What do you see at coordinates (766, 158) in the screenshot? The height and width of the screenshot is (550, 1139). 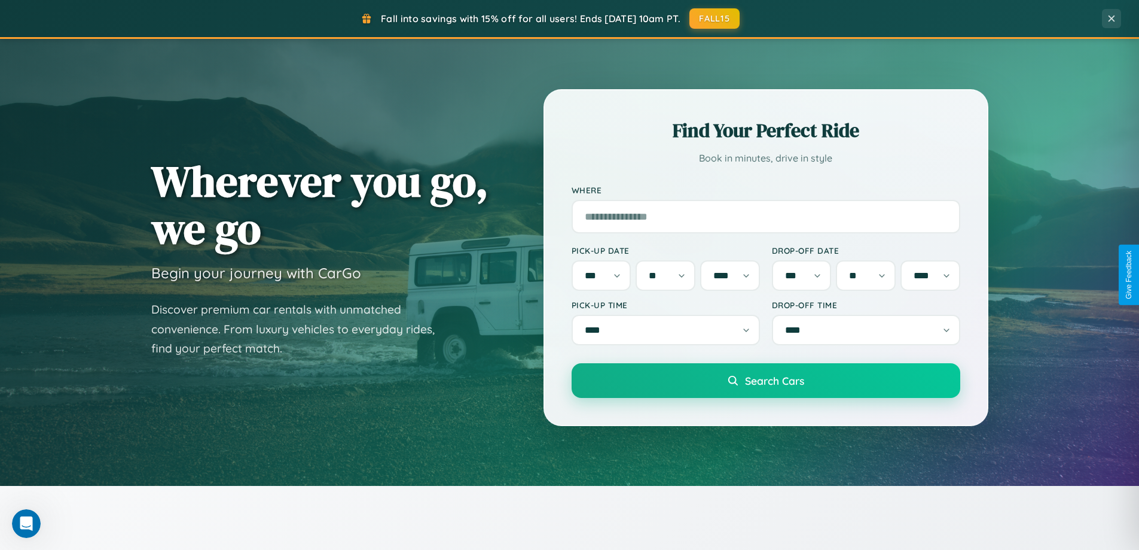 I see `p: Book in minutes, drive in style` at bounding box center [766, 158].